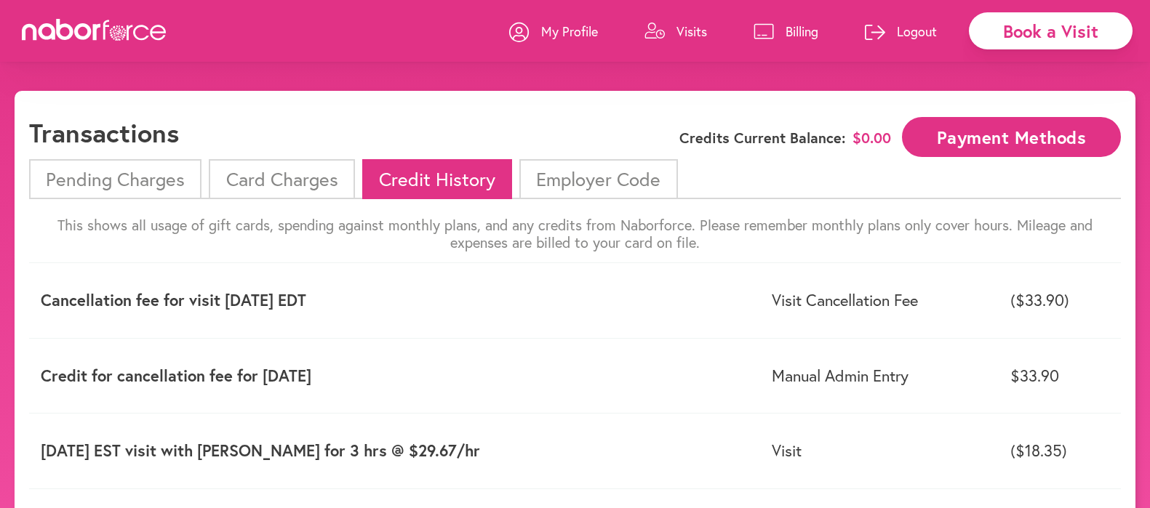 The height and width of the screenshot is (508, 1150). What do you see at coordinates (802, 31) in the screenshot?
I see `p: Billing` at bounding box center [802, 31].